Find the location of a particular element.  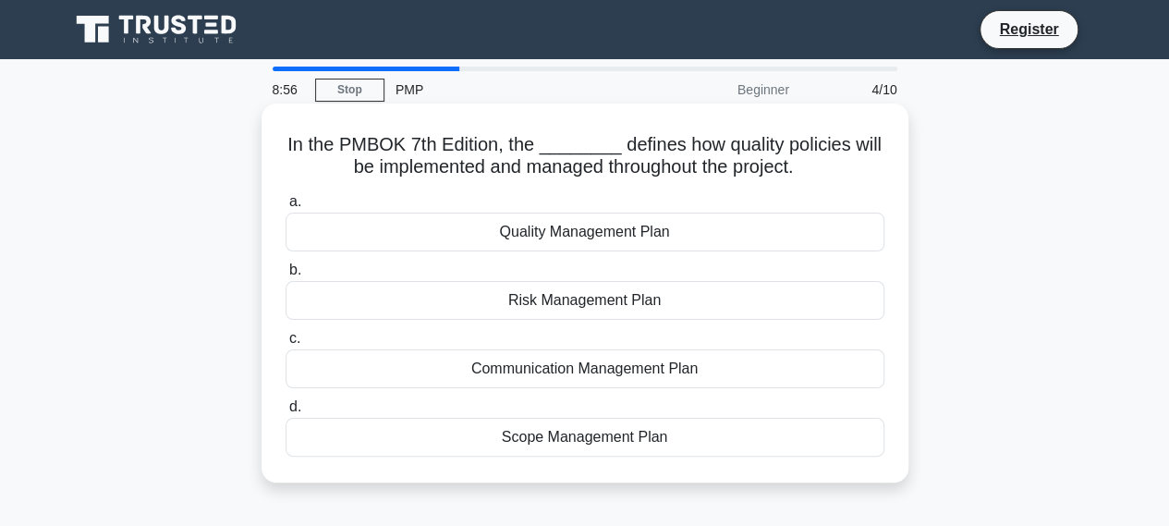

div: 4/10 is located at coordinates (854, 90).